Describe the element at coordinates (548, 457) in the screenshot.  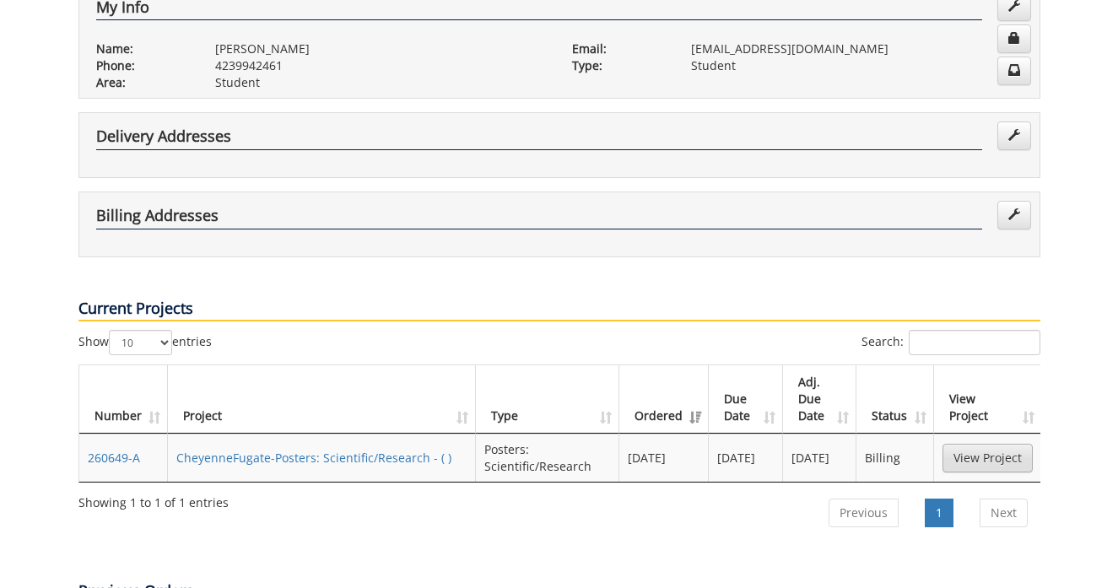
I see `td: Posters: Scientific/Research` at that location.